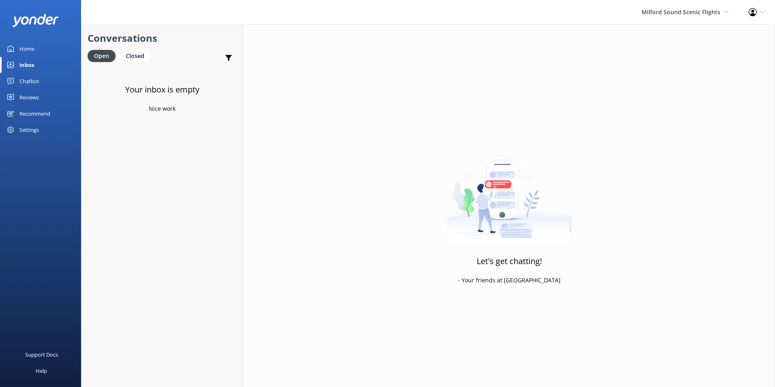 This screenshot has width=775, height=387. What do you see at coordinates (103, 56) in the screenshot?
I see `a: Open` at bounding box center [103, 56].